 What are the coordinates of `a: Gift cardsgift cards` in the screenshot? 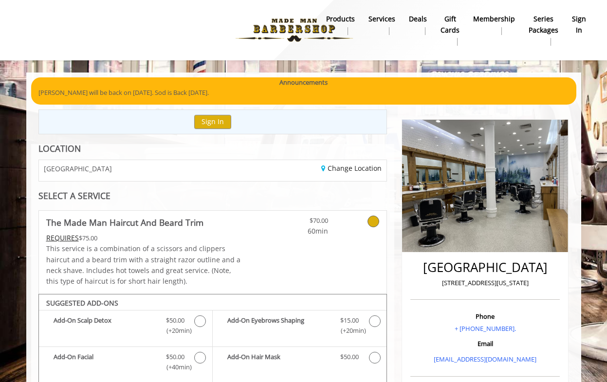 It's located at (449, 30).